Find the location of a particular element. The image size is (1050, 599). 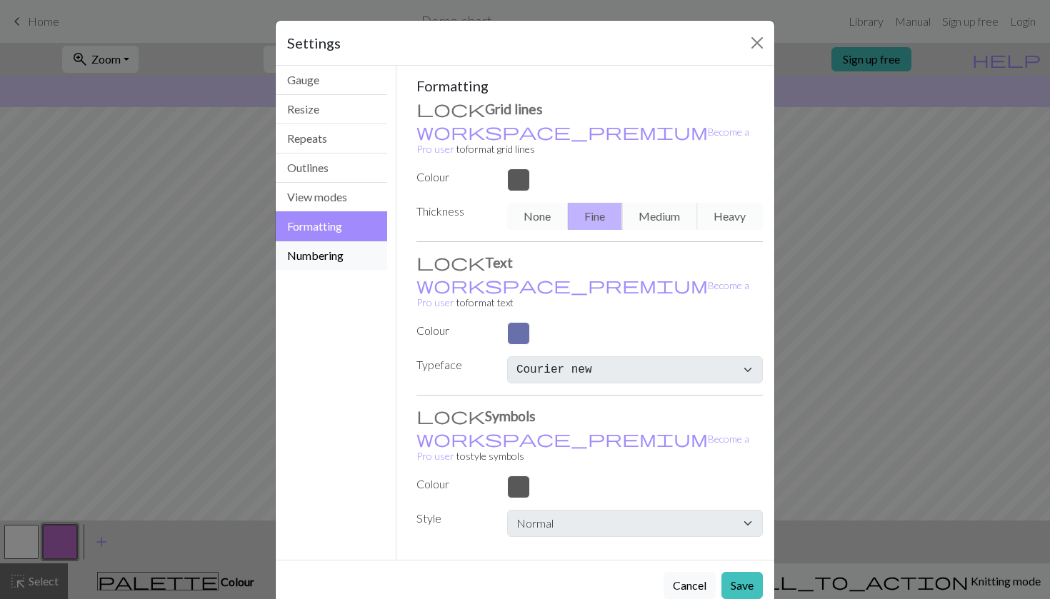

button: Formatting is located at coordinates (331, 226).